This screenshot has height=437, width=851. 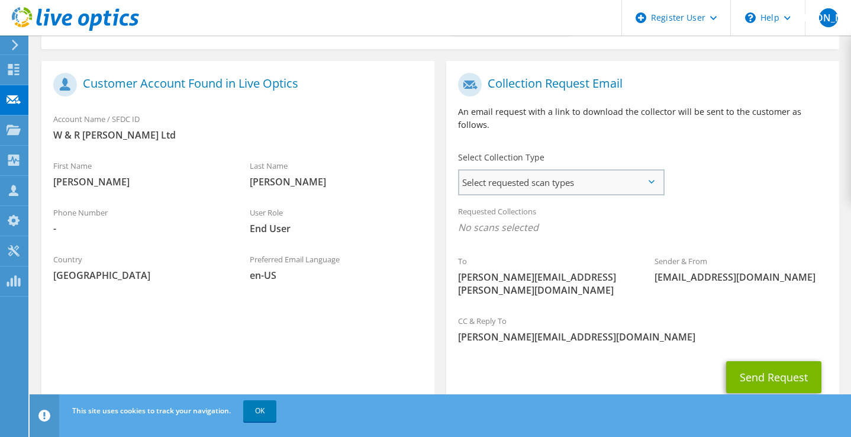 What do you see at coordinates (336, 275) in the screenshot?
I see `span: en-US` at bounding box center [336, 275].